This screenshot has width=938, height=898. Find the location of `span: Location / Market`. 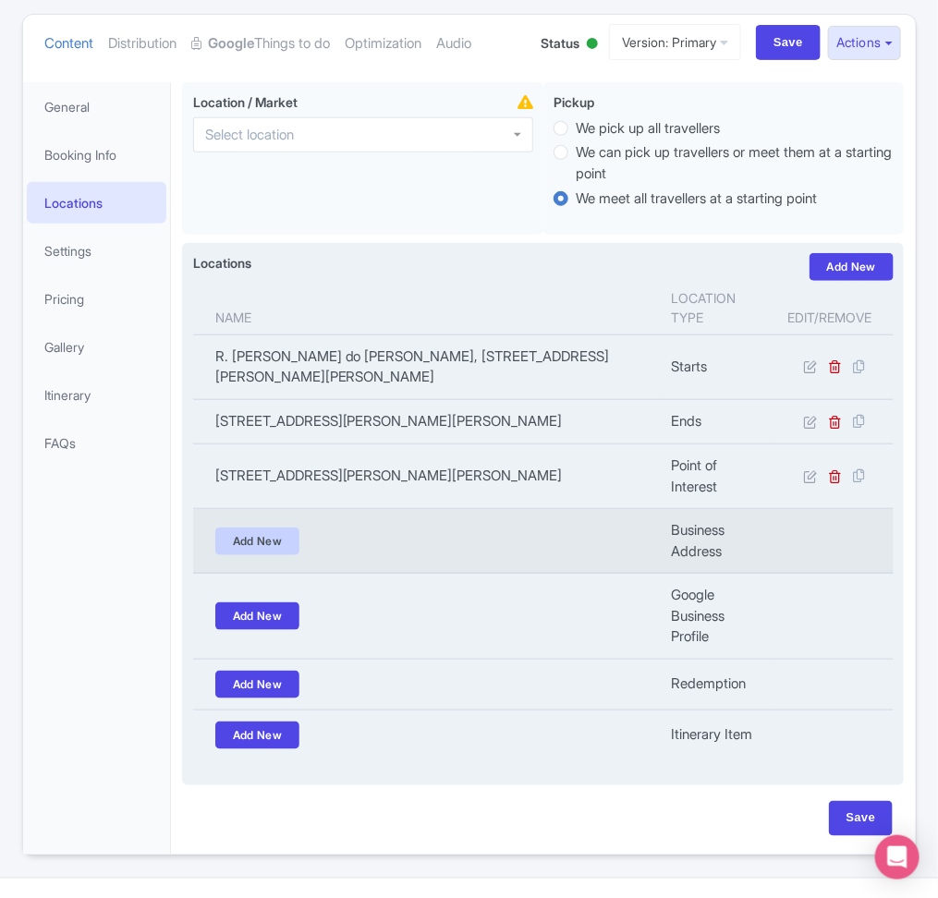

span: Location / Market is located at coordinates (245, 102).